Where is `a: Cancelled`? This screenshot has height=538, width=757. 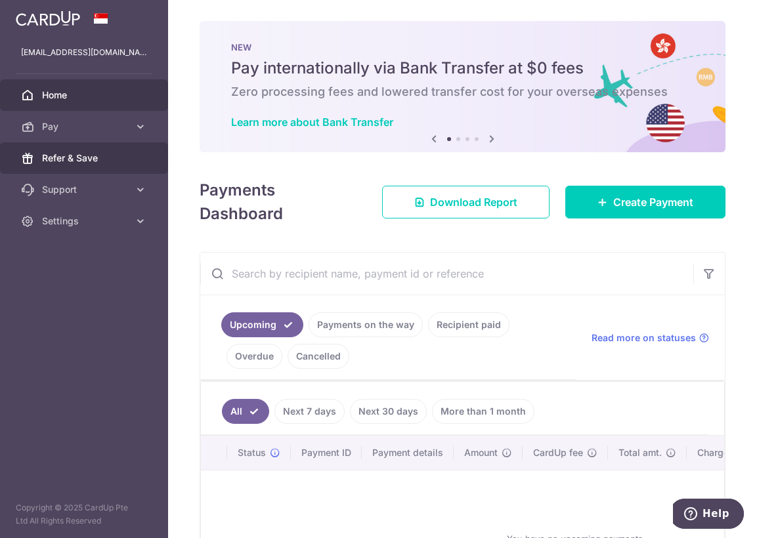 a: Cancelled is located at coordinates (318, 357).